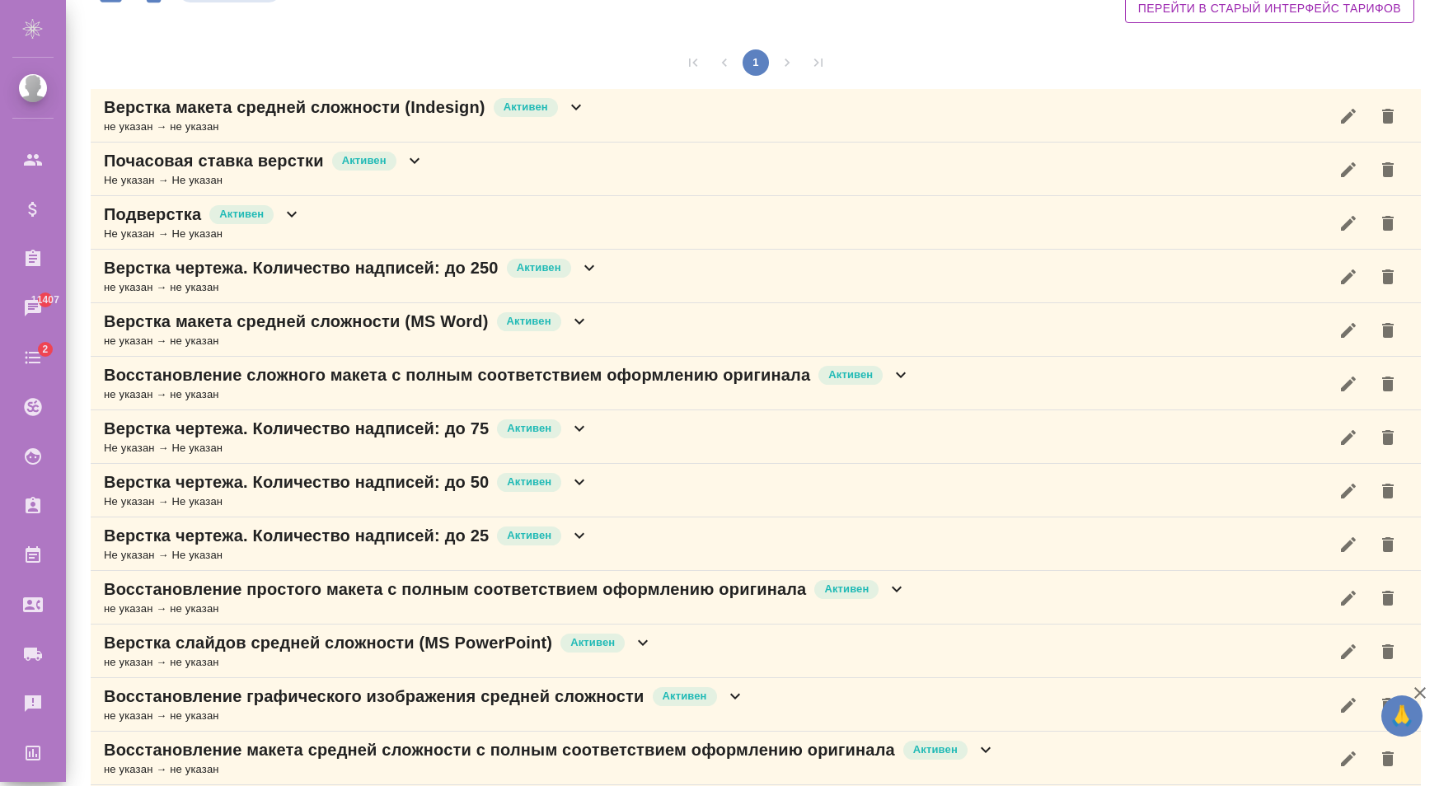 The image size is (1439, 786). Describe the element at coordinates (301, 268) in the screenshot. I see `p: Верстка чертежа. Количество надписей: до 250` at that location.